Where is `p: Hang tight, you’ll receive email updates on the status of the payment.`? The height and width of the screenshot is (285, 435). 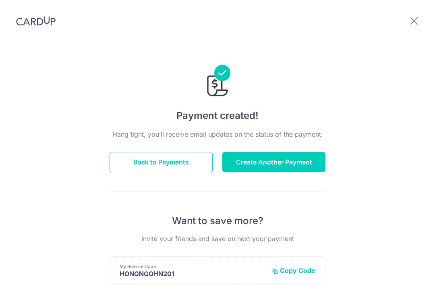
p: Hang tight, you’ll receive email updates on the status of the payment. is located at coordinates (217, 134).